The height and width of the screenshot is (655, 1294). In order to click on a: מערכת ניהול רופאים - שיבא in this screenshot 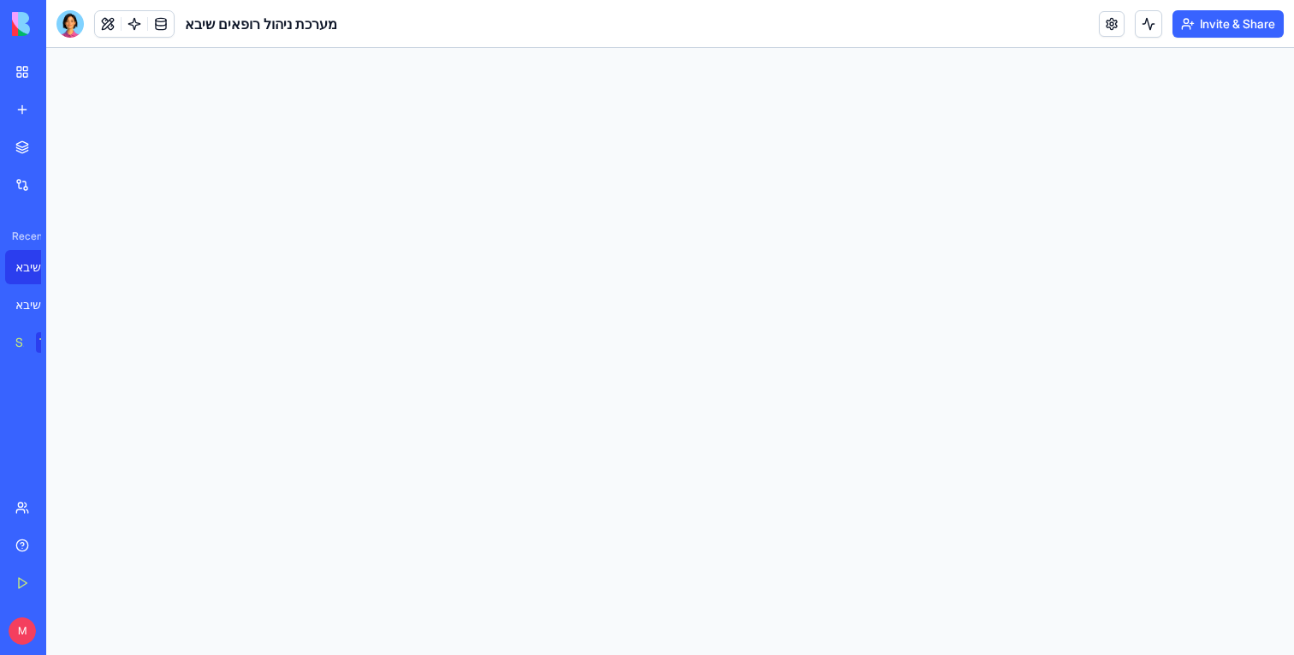, I will do `click(39, 305)`.